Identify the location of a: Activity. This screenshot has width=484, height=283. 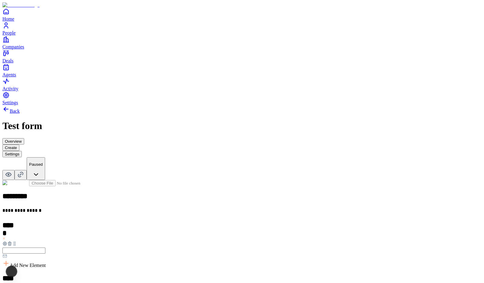
(242, 84).